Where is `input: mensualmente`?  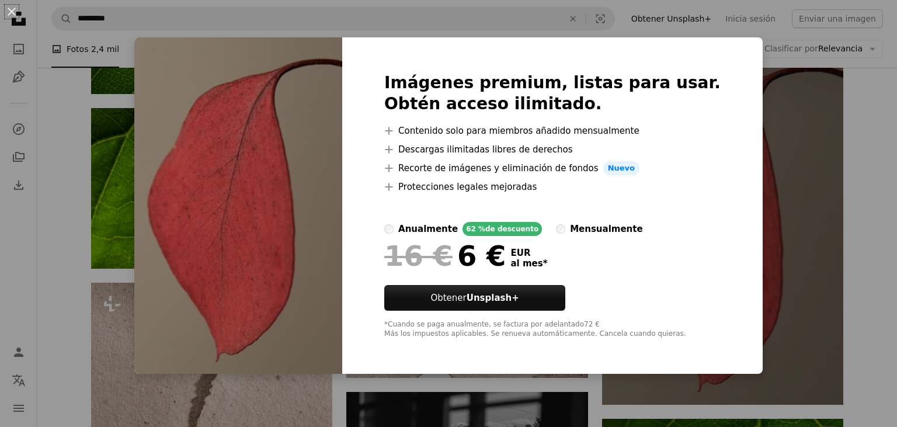
input: mensualmente is located at coordinates (561, 229).